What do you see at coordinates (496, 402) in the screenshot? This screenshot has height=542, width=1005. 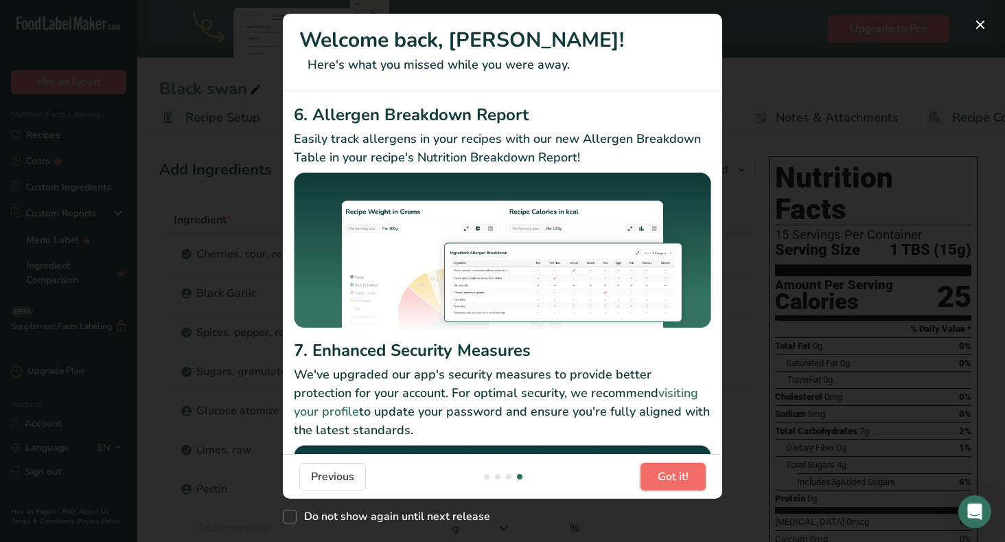 I see `a: visiting your profile` at bounding box center [496, 402].